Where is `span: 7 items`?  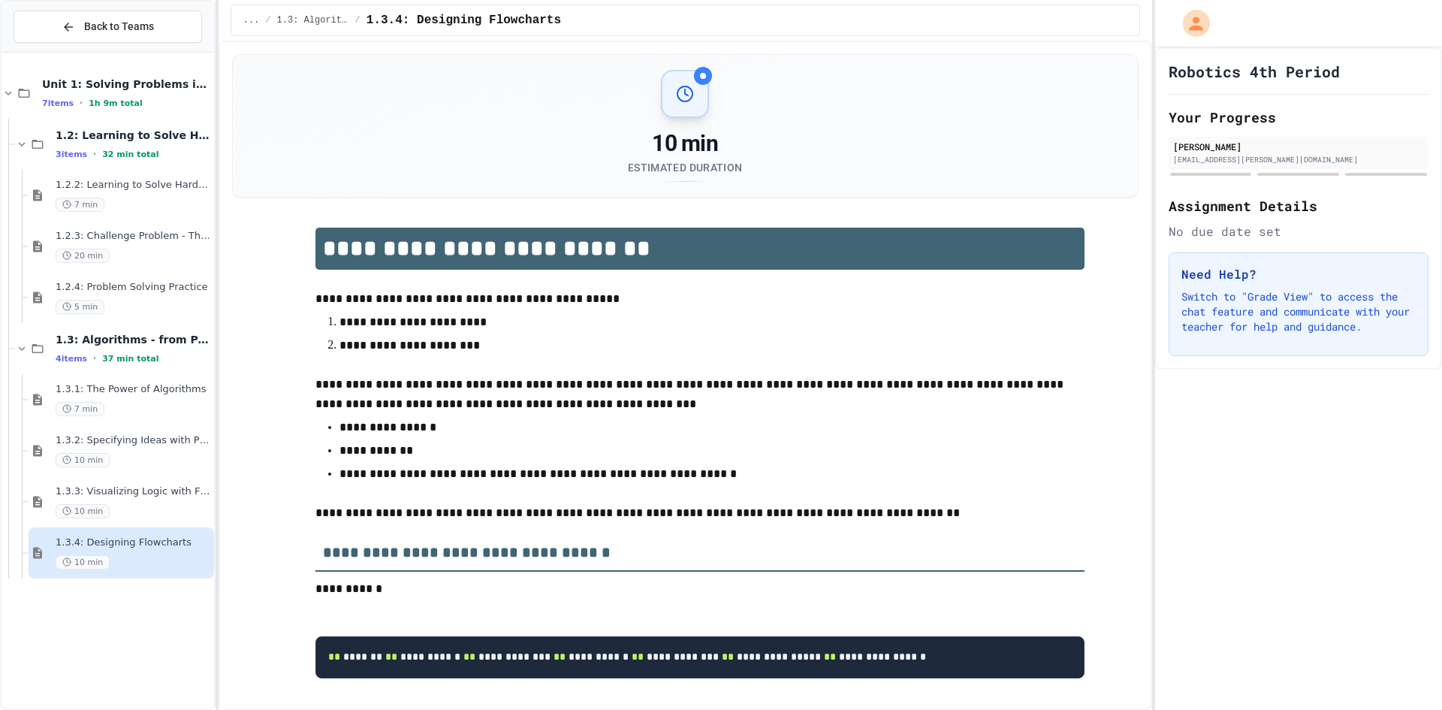
span: 7 items is located at coordinates (58, 103).